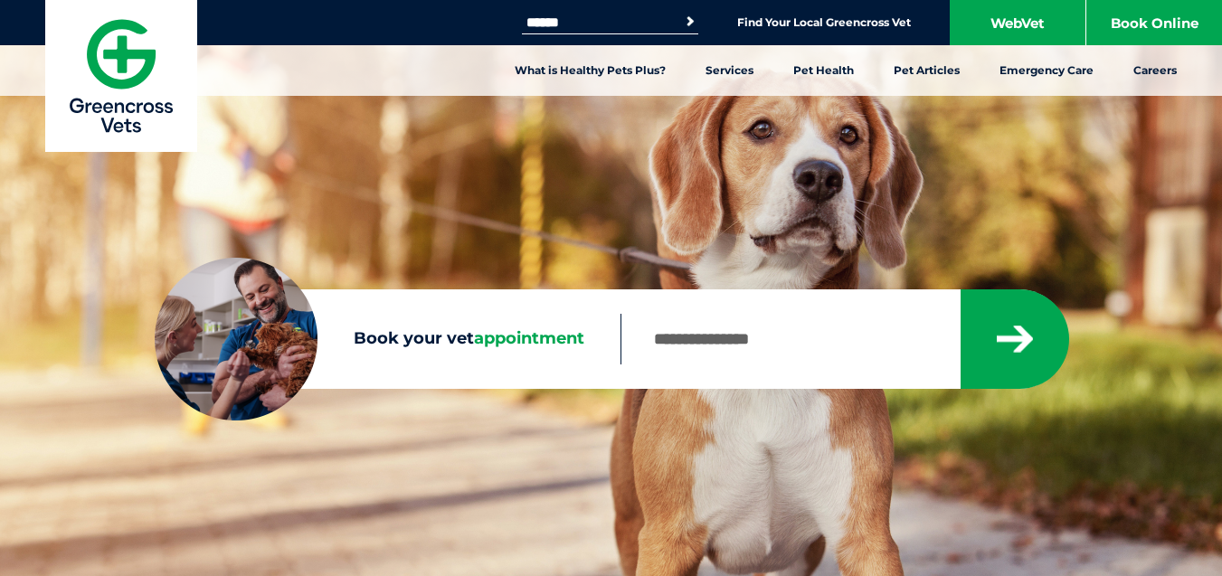 This screenshot has height=576, width=1222. Describe the element at coordinates (926, 71) in the screenshot. I see `a: Pet Articles` at that location.